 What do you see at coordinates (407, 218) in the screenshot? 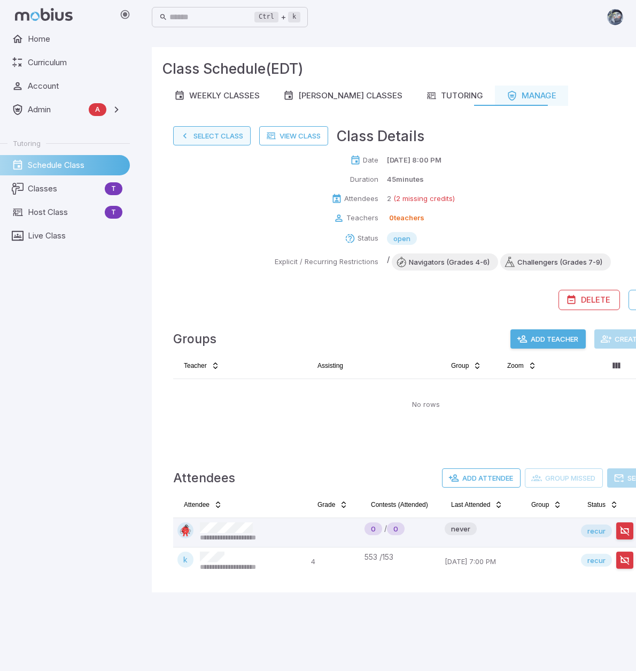
I see `p: 0 teachers` at bounding box center [407, 218].